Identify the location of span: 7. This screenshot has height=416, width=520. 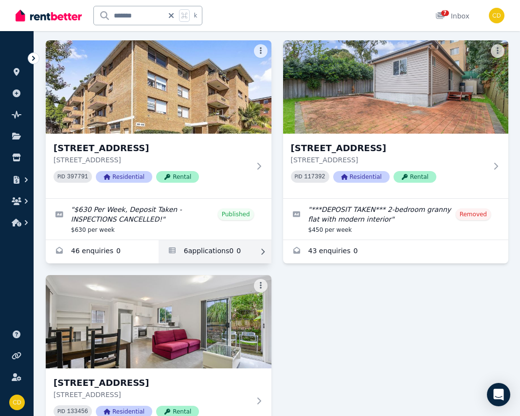
(445, 13).